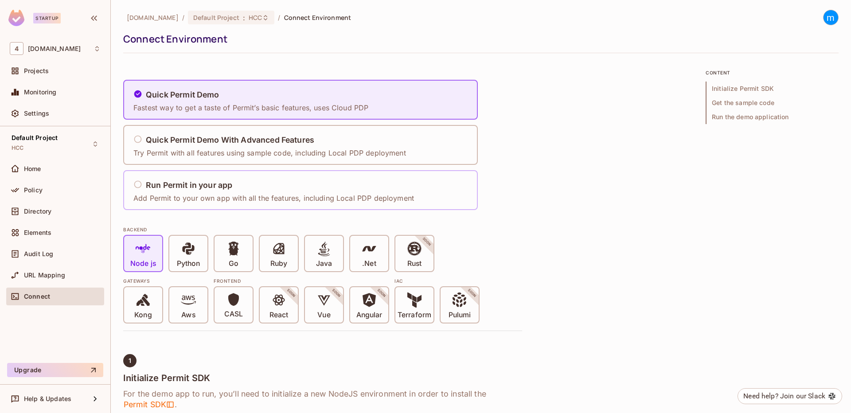 This screenshot has height=413, width=851. I want to click on span: 4, so click(16, 48).